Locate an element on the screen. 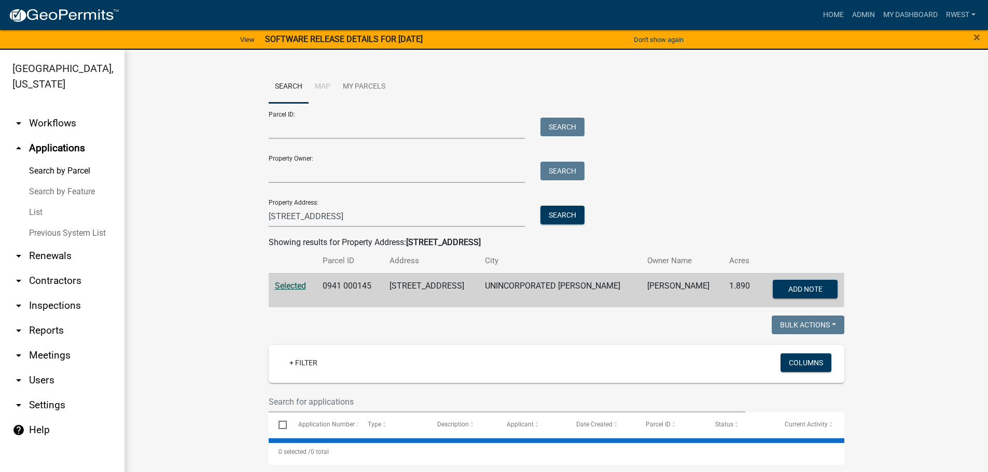 The width and height of the screenshot is (988, 472). span: Date Created is located at coordinates (594, 425).